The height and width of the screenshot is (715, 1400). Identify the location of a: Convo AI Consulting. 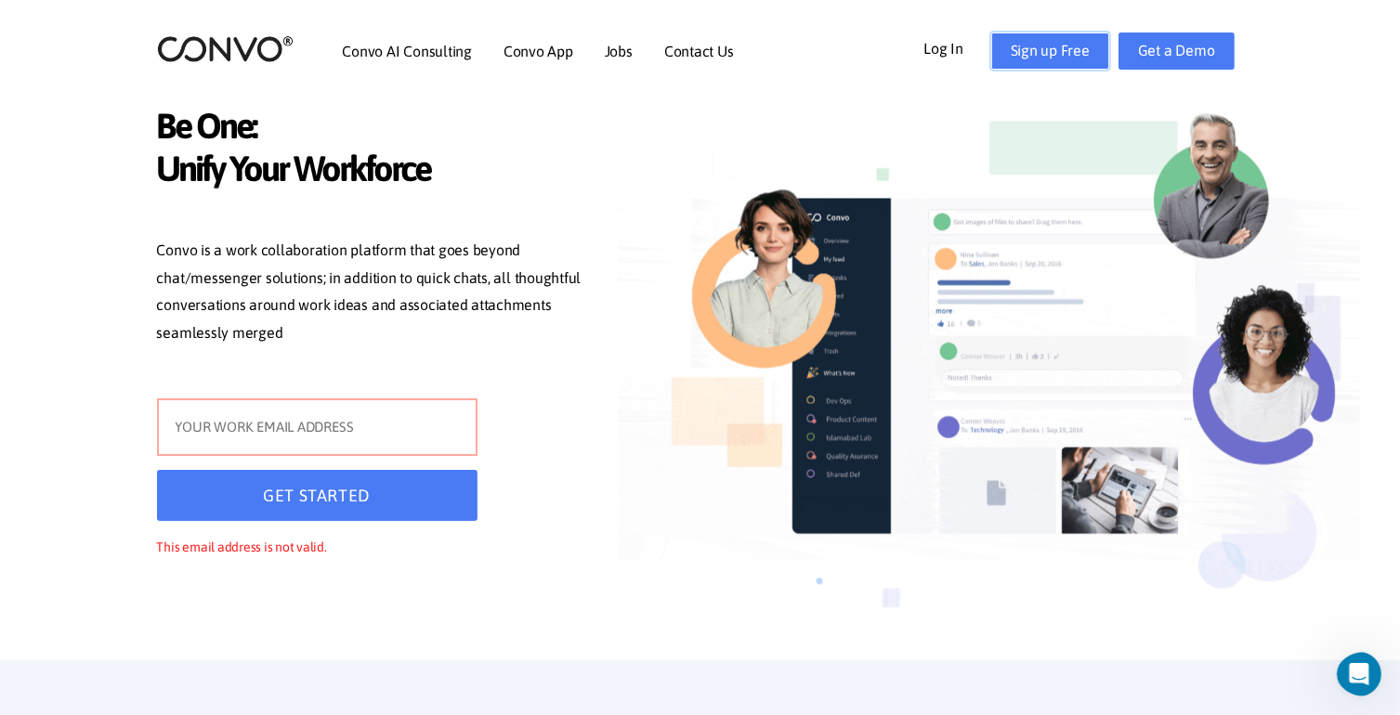
(407, 51).